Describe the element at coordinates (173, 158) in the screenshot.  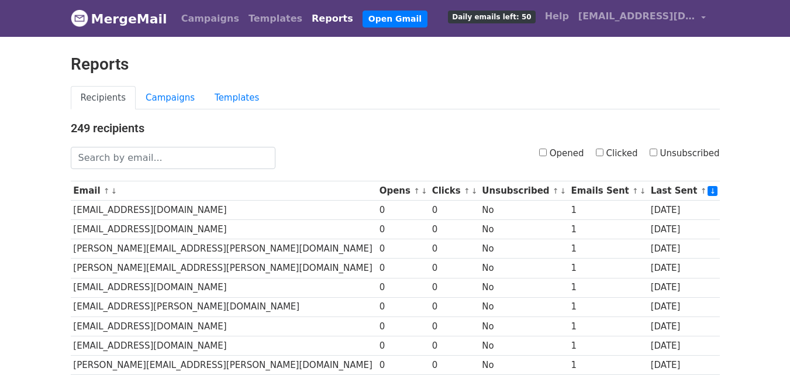
I see `input: Search by email...` at that location.